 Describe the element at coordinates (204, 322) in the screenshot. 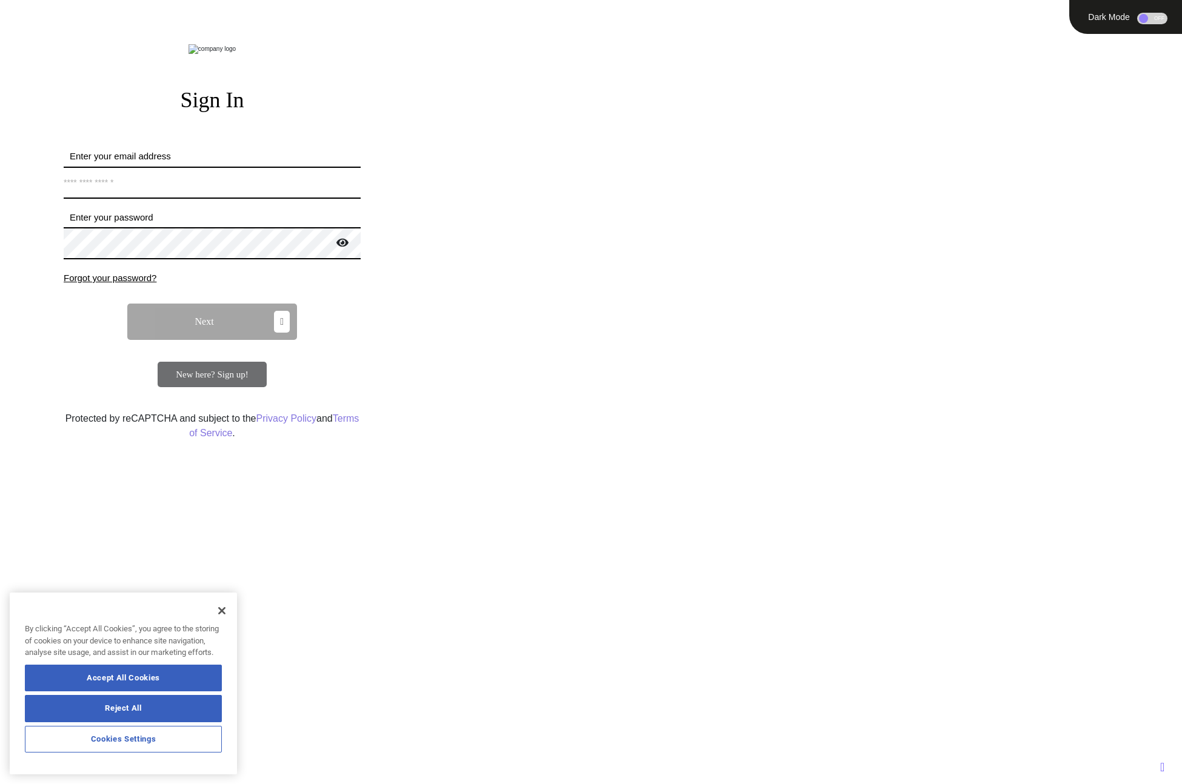

I see `span: Next` at that location.